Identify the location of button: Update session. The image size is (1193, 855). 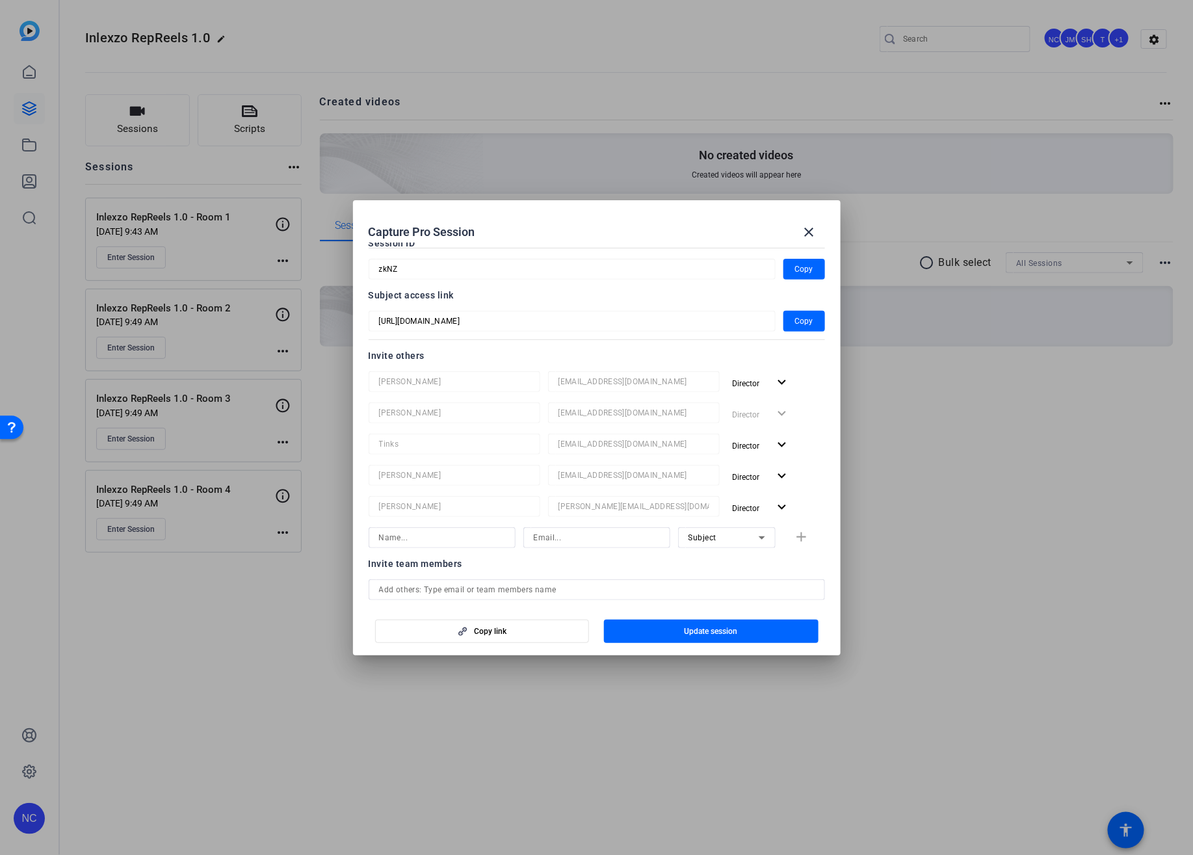
(711, 631).